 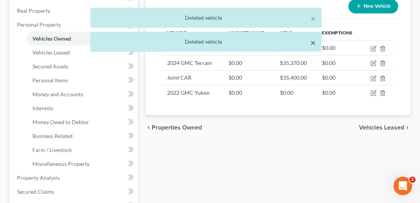 What do you see at coordinates (74, 192) in the screenshot?
I see `a: Secured Claims` at bounding box center [74, 192].